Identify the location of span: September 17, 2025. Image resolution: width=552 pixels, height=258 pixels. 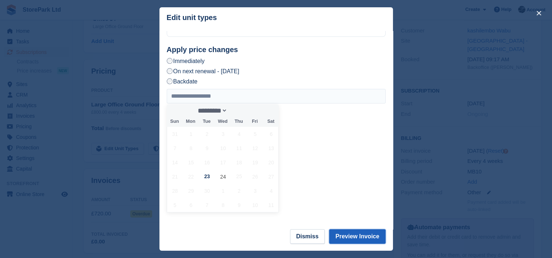
(223, 162).